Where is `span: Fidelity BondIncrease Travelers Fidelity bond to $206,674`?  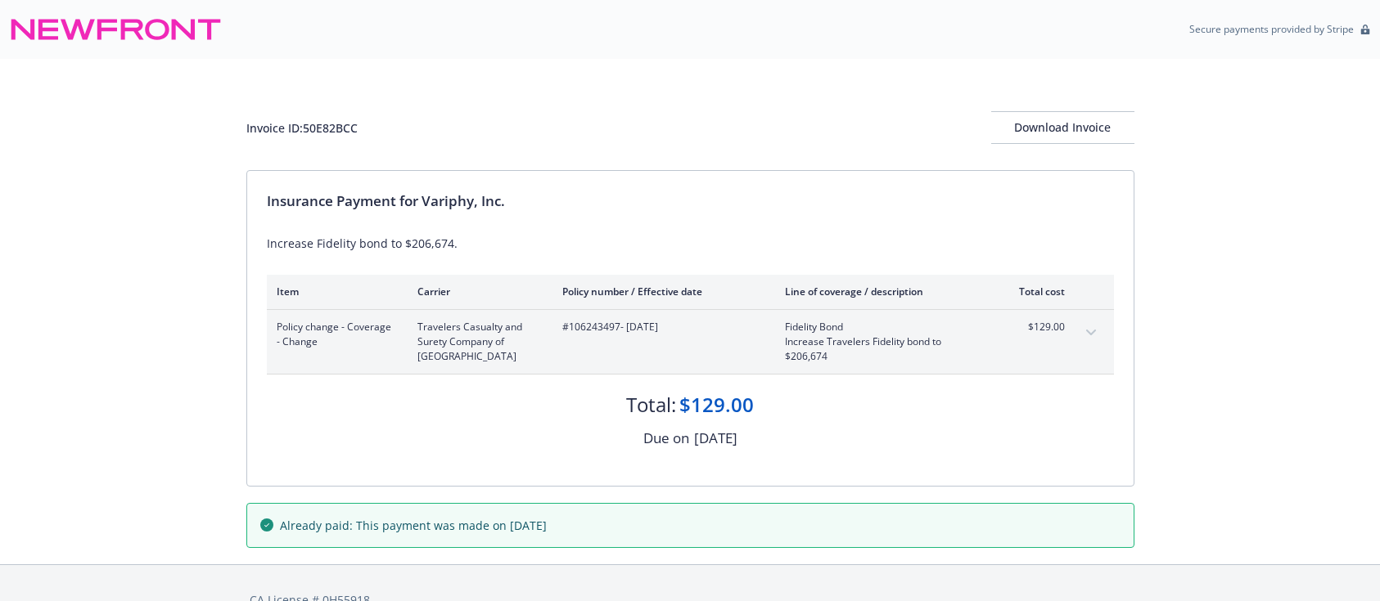
span: Fidelity BondIncrease Travelers Fidelity bond to $206,674 is located at coordinates (880, 342).